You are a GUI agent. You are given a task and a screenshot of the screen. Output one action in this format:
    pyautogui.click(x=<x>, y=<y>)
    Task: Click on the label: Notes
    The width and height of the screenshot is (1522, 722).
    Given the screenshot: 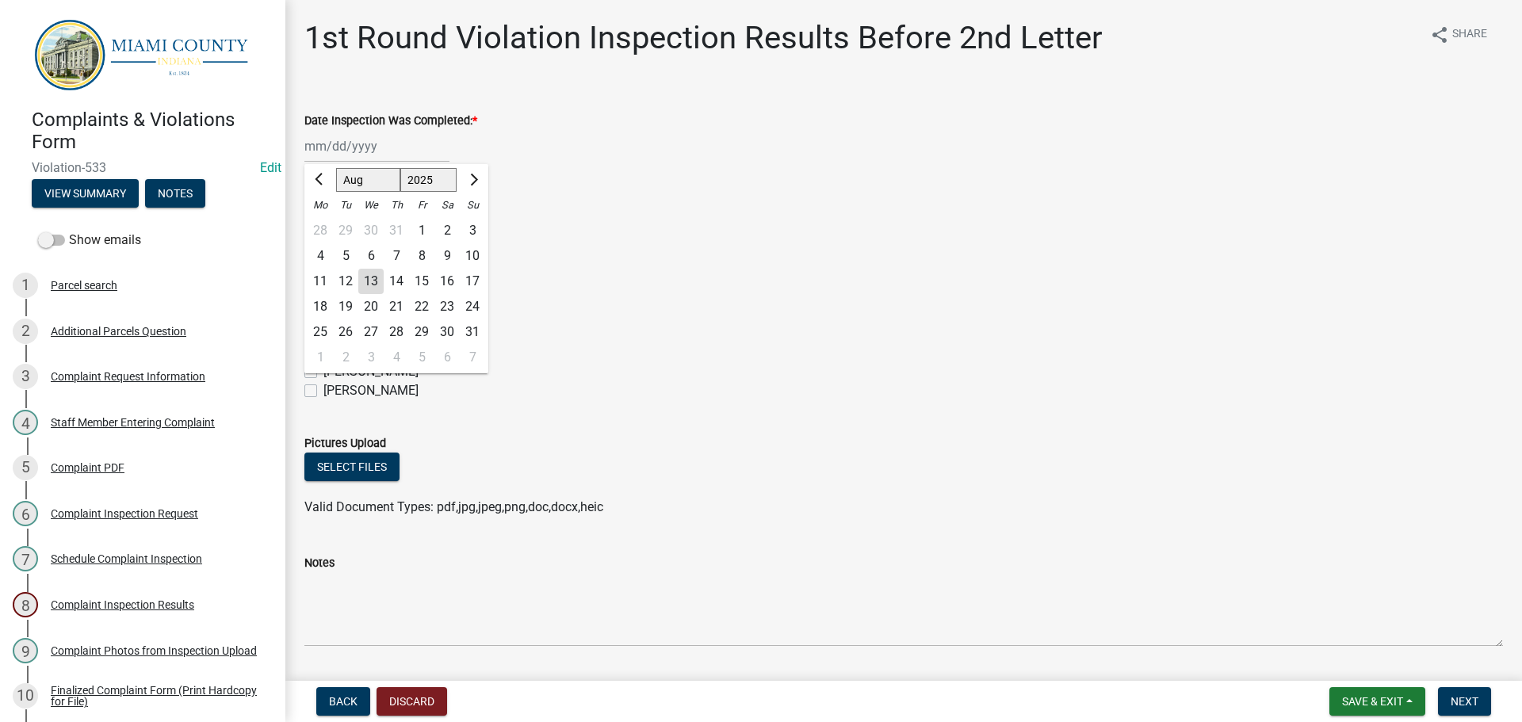 What is the action you would take?
    pyautogui.click(x=319, y=564)
    